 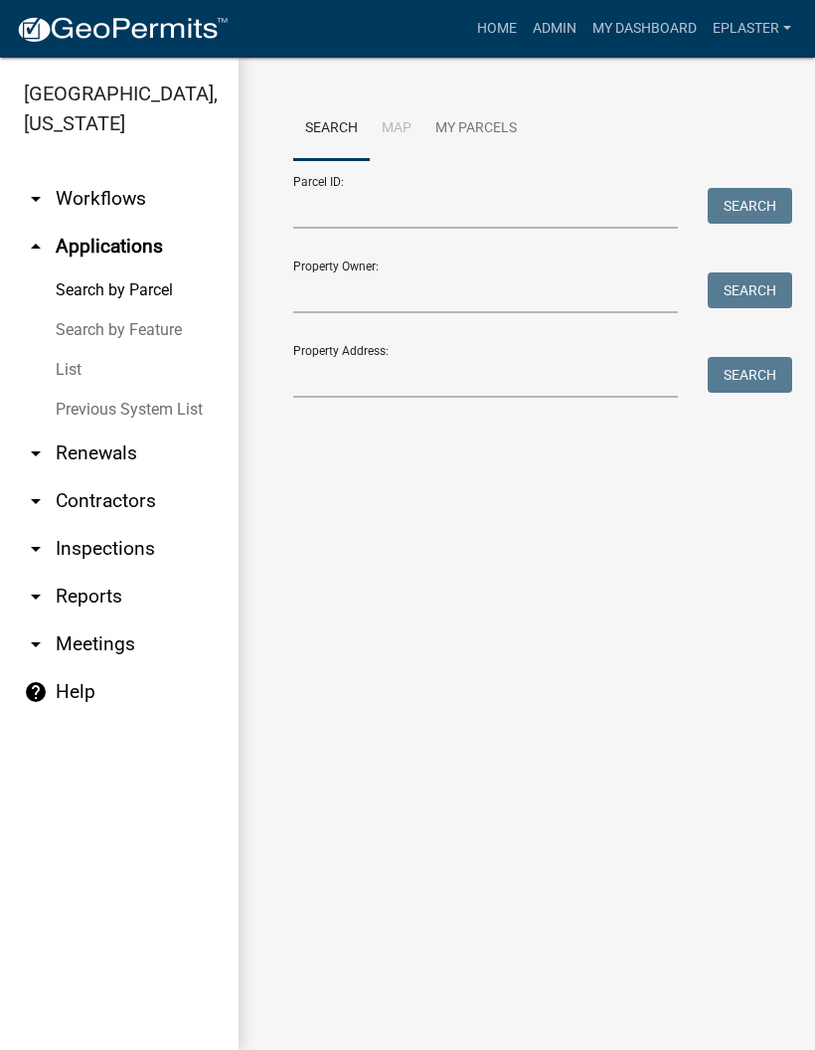 What do you see at coordinates (644, 29) in the screenshot?
I see `a: My Dashboard` at bounding box center [644, 29].